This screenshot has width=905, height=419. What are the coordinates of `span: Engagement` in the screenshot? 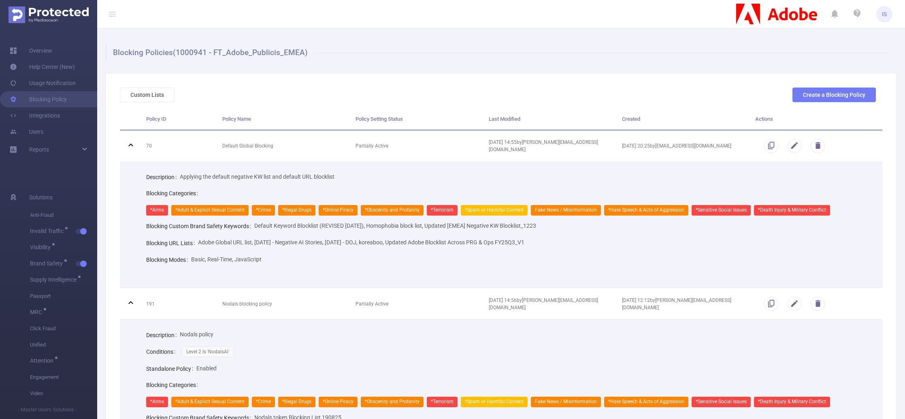 It's located at (64, 377).